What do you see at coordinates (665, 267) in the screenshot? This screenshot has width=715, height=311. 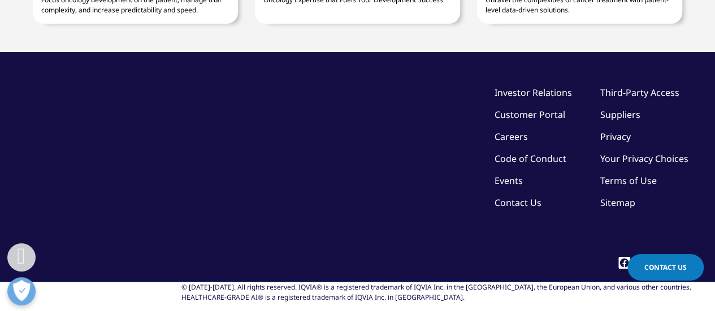 I see `span: Contact Us` at bounding box center [665, 267].